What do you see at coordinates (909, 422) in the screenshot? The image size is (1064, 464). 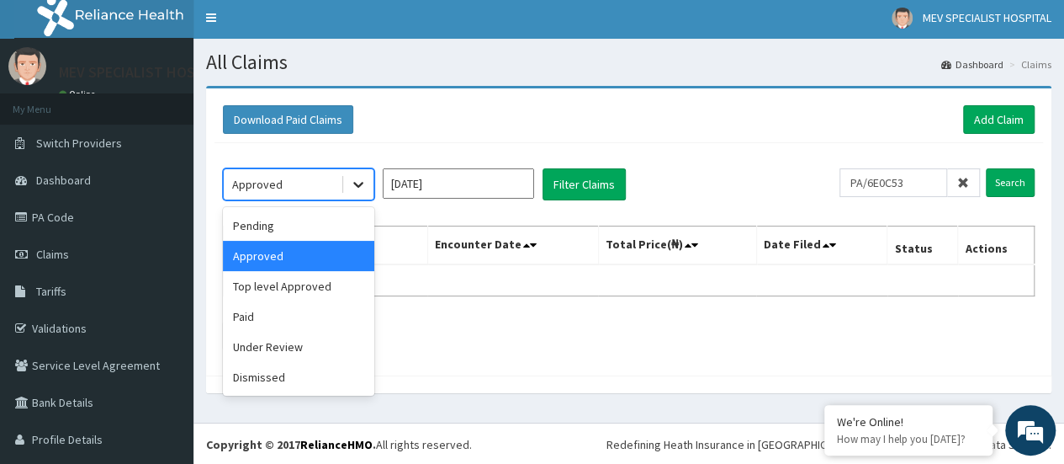 I see `div: We're Online!` at bounding box center [909, 422].